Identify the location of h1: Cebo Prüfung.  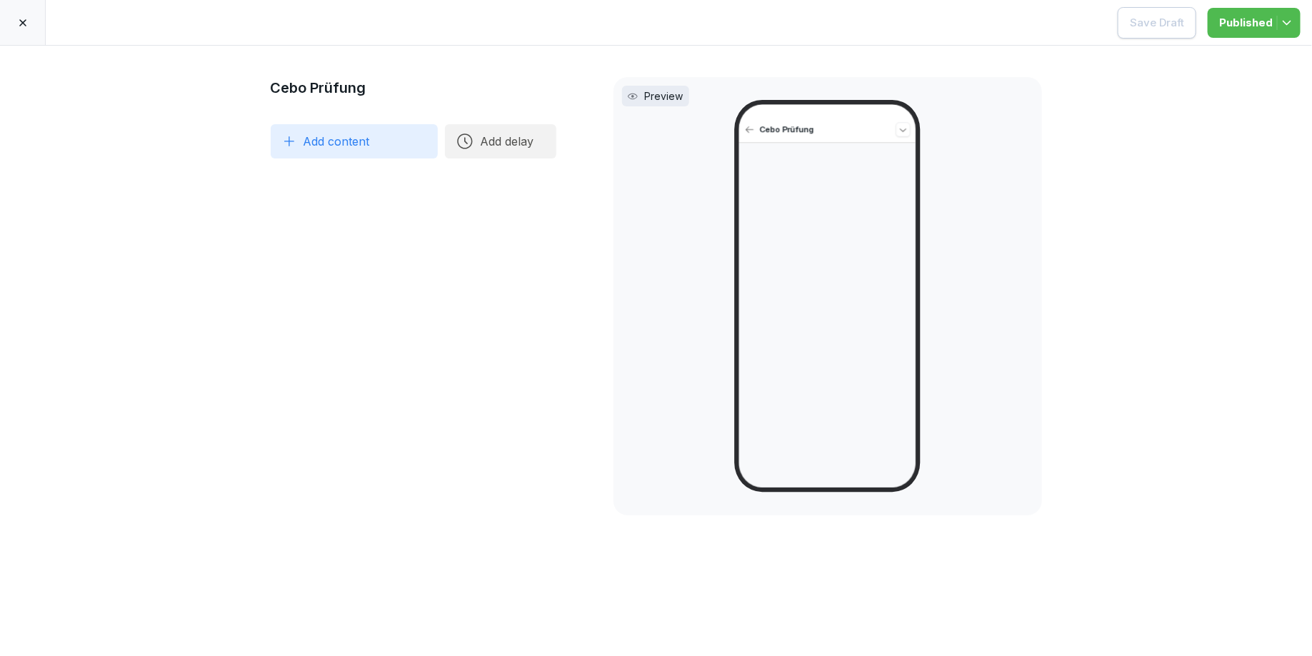
(414, 88).